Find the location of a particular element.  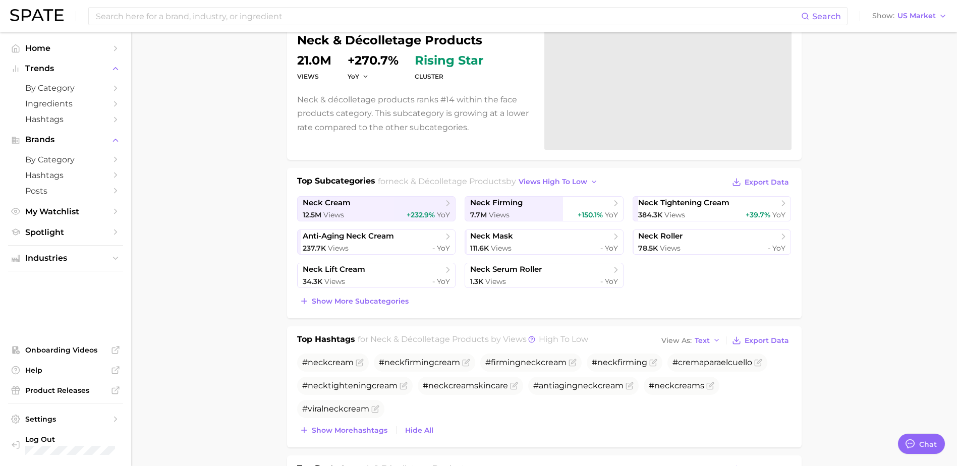

button: Export Data is located at coordinates (760, 182).